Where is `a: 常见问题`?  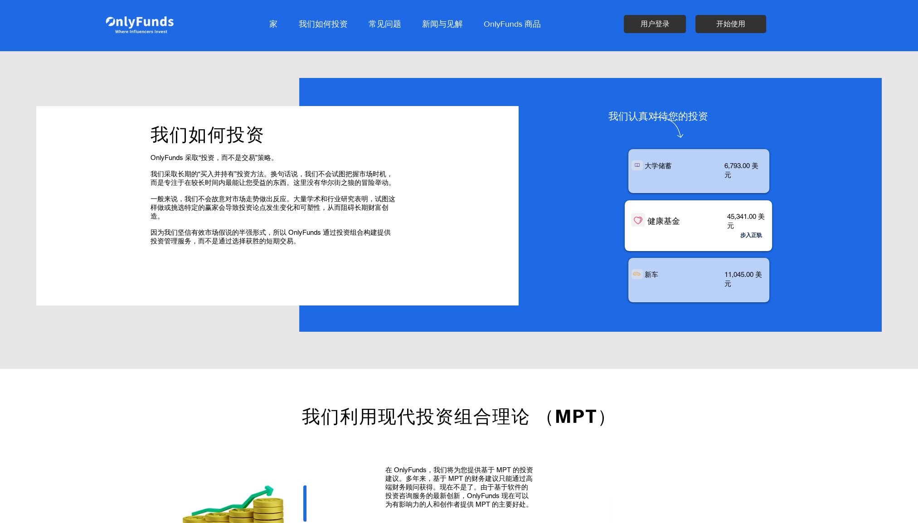 a: 常见问题 is located at coordinates (385, 24).